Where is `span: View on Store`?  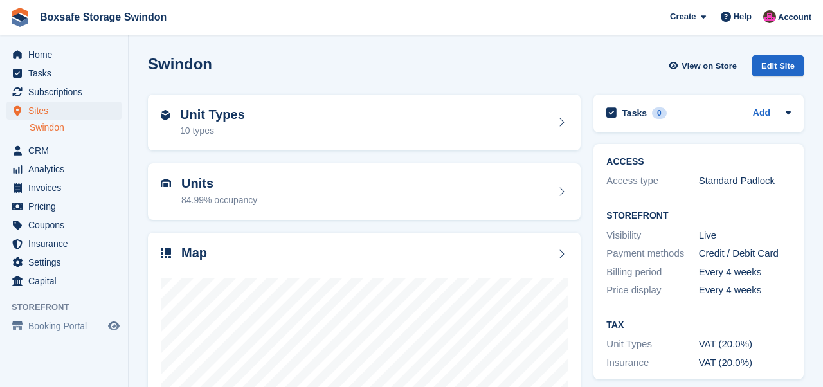 span: View on Store is located at coordinates (709, 66).